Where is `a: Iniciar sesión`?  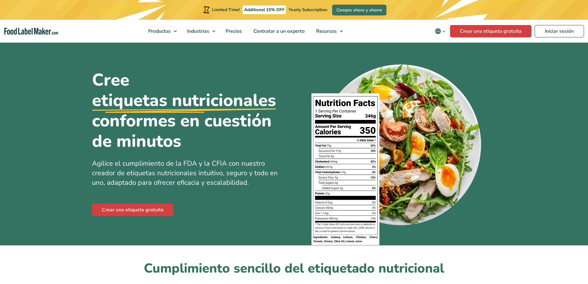
a: Iniciar sesión is located at coordinates (560, 31).